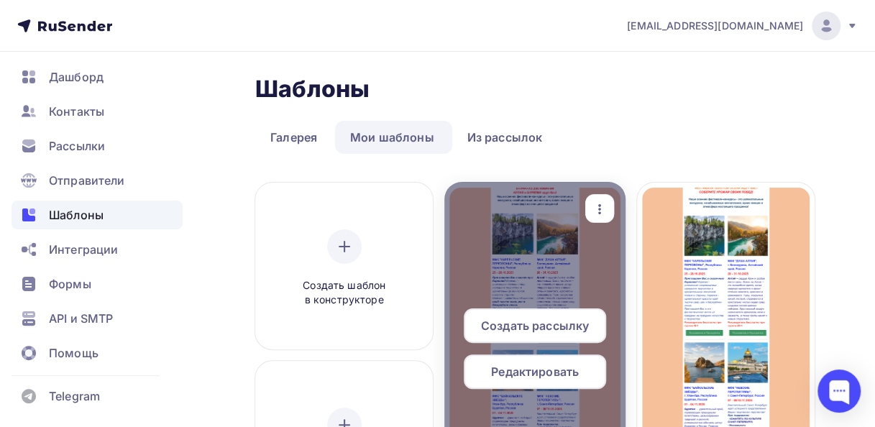  I want to click on a: Рассылки, so click(97, 146).